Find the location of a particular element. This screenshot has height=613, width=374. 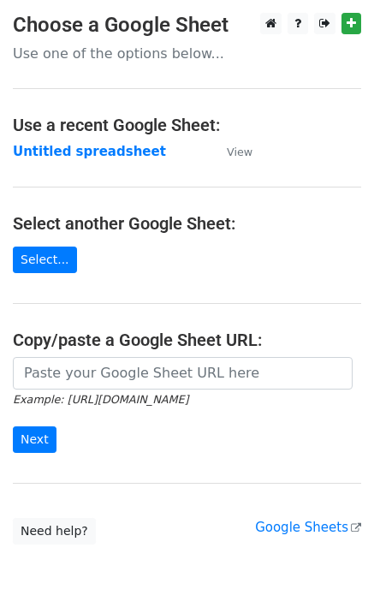

h4: Select another Google Sheet: is located at coordinates (187, 223).